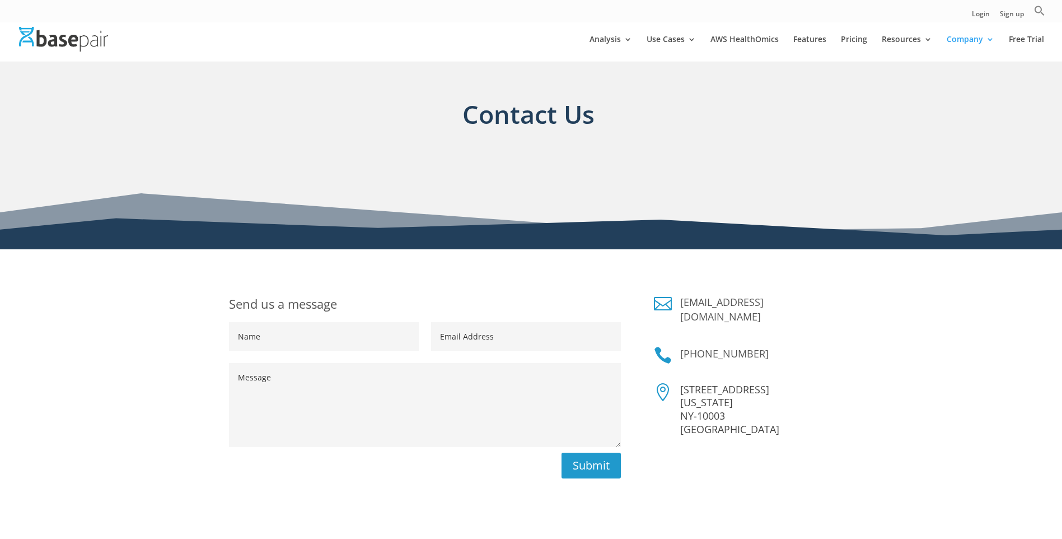 This screenshot has width=1062, height=539. I want to click on a: Resources, so click(907, 48).